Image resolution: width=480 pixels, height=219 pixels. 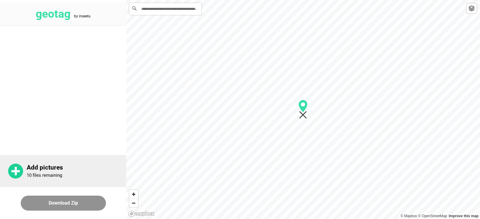 I want to click on div: Map marker, so click(x=303, y=110).